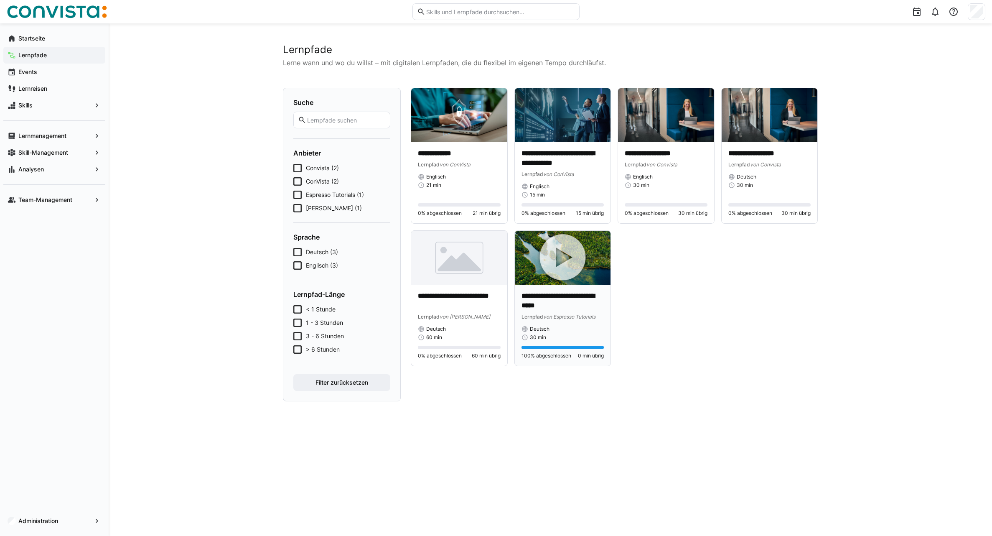 Image resolution: width=992 pixels, height=536 pixels. I want to click on span: 60 min, so click(434, 337).